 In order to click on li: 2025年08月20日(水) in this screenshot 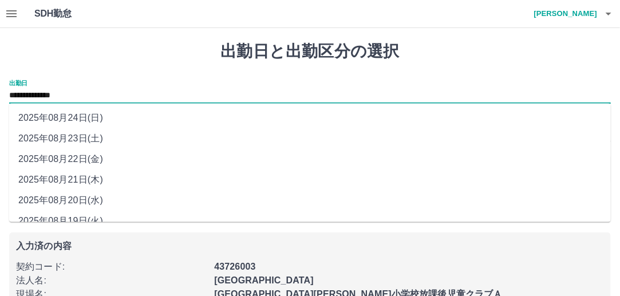, I will do `click(310, 201)`.